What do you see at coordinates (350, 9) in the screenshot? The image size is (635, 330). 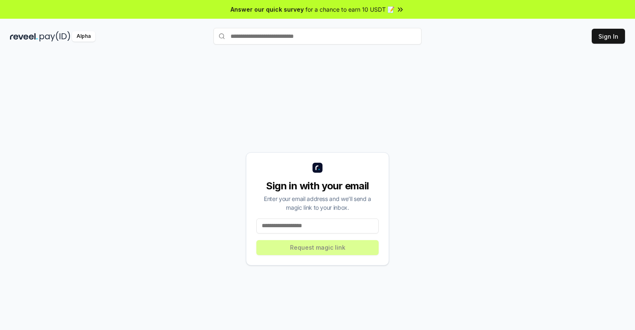 I see `span: for a chance to earn 10 USDT 📝` at bounding box center [350, 9].